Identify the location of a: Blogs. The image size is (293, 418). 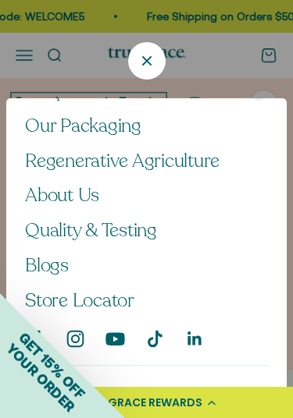
(146, 266).